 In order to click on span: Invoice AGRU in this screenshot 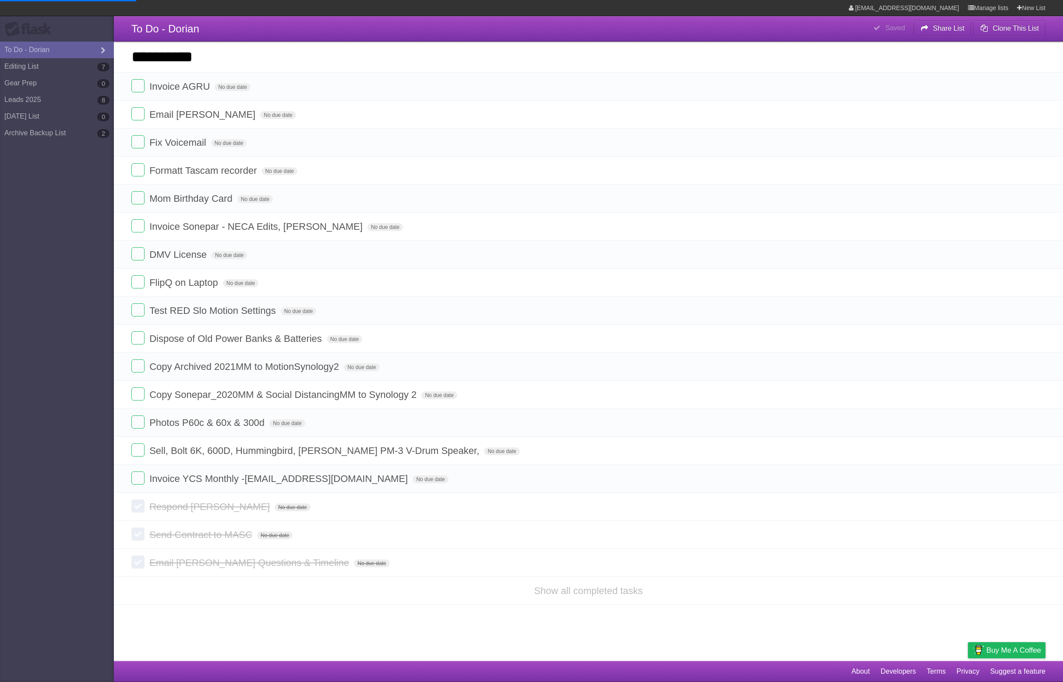, I will do `click(180, 86)`.